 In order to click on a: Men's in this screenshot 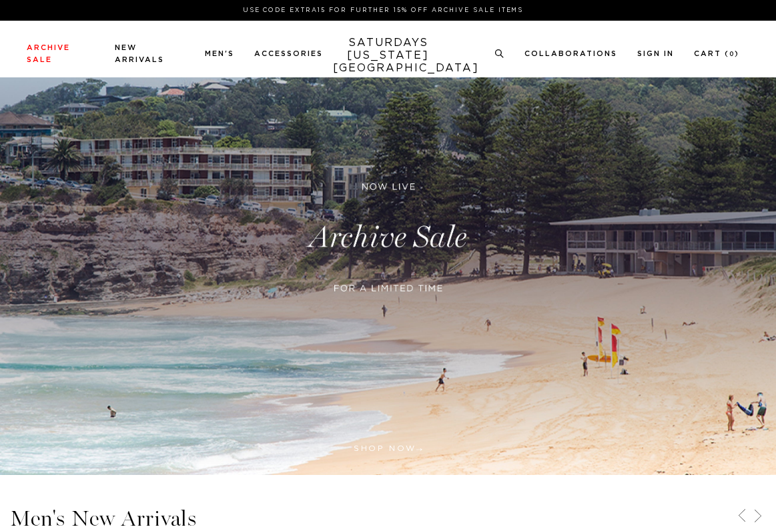, I will do `click(219, 53)`.